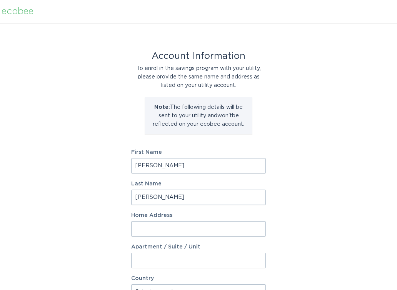 This screenshot has width=397, height=290. Describe the element at coordinates (198, 56) in the screenshot. I see `div: Account Information` at that location.